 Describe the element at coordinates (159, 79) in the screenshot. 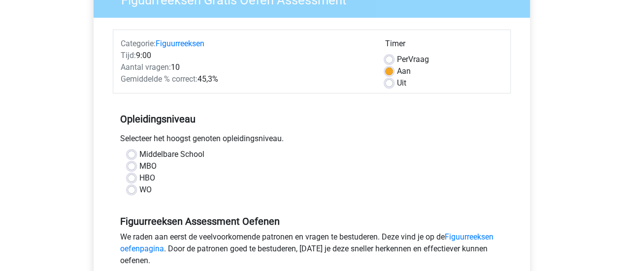

I see `span: Gemiddelde % correct:` at that location.